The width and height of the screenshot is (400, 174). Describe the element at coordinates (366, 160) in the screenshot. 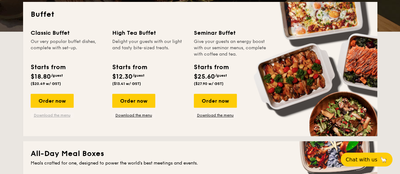

I see `button: Chat with us🦙` at that location.